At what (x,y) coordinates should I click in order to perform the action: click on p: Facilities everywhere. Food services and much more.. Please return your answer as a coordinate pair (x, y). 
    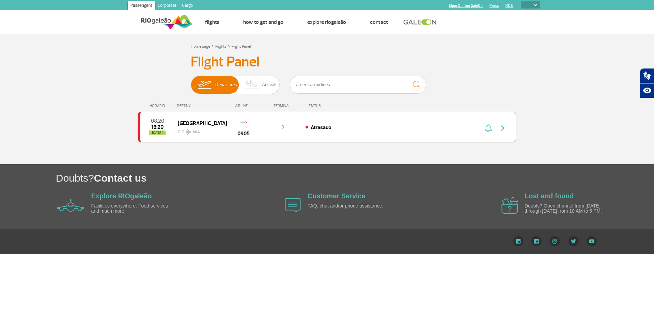
    Looking at the image, I should click on (131, 209).